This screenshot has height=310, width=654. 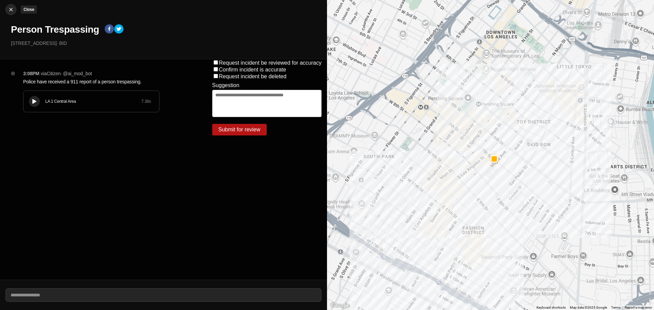 What do you see at coordinates (340, 306) in the screenshot?
I see `img: Google` at bounding box center [340, 306].